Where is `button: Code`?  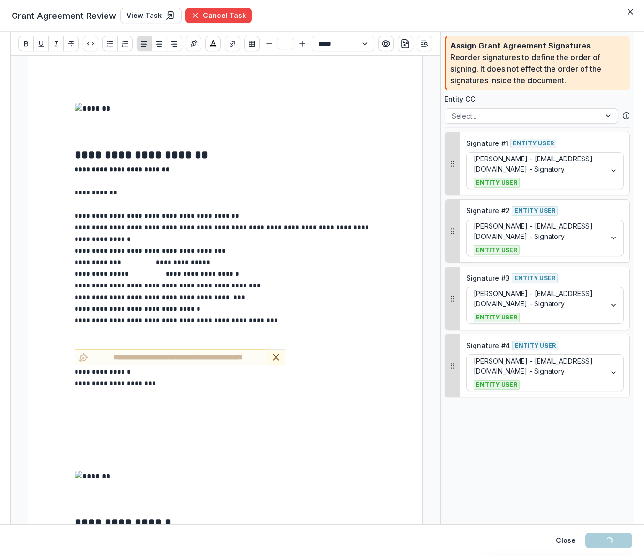 button: Code is located at coordinates (91, 44).